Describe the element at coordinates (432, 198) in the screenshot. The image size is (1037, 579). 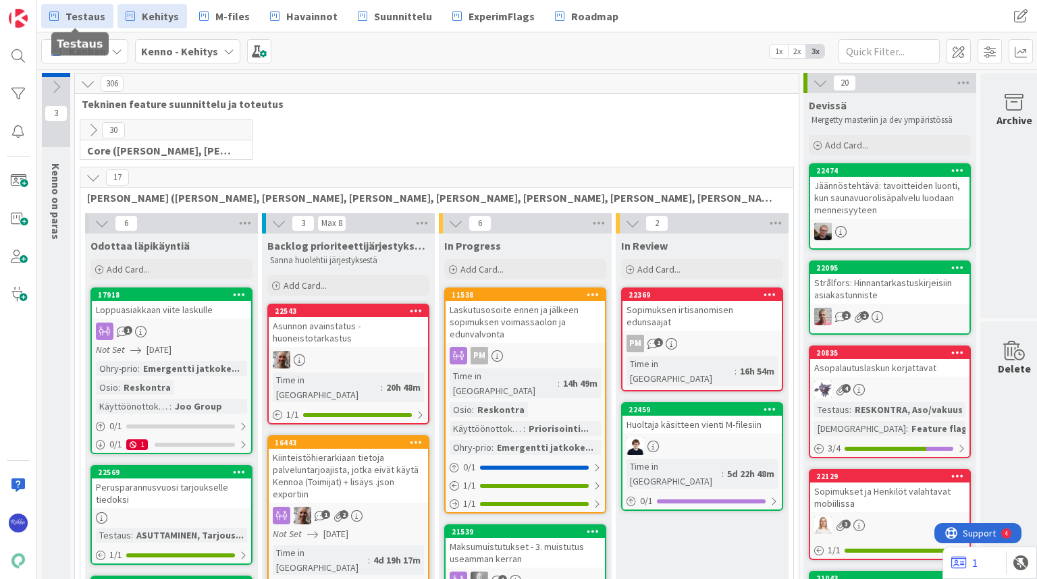
I see `span: Halti (Sebastian, VilleH, Riikka, Antti, MikkoV, PetriH, PetriM)` at that location.